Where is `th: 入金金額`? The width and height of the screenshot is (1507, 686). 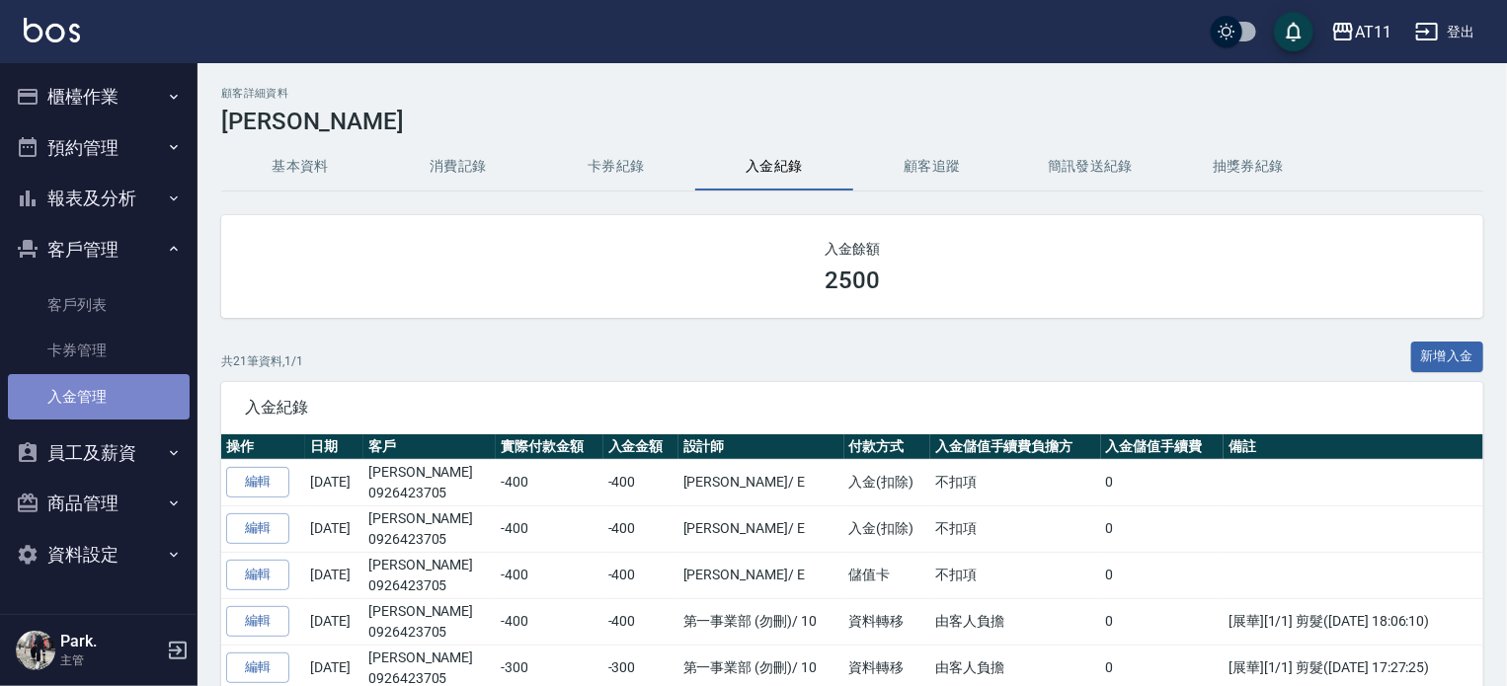
th: 入金金額 is located at coordinates (641, 447).